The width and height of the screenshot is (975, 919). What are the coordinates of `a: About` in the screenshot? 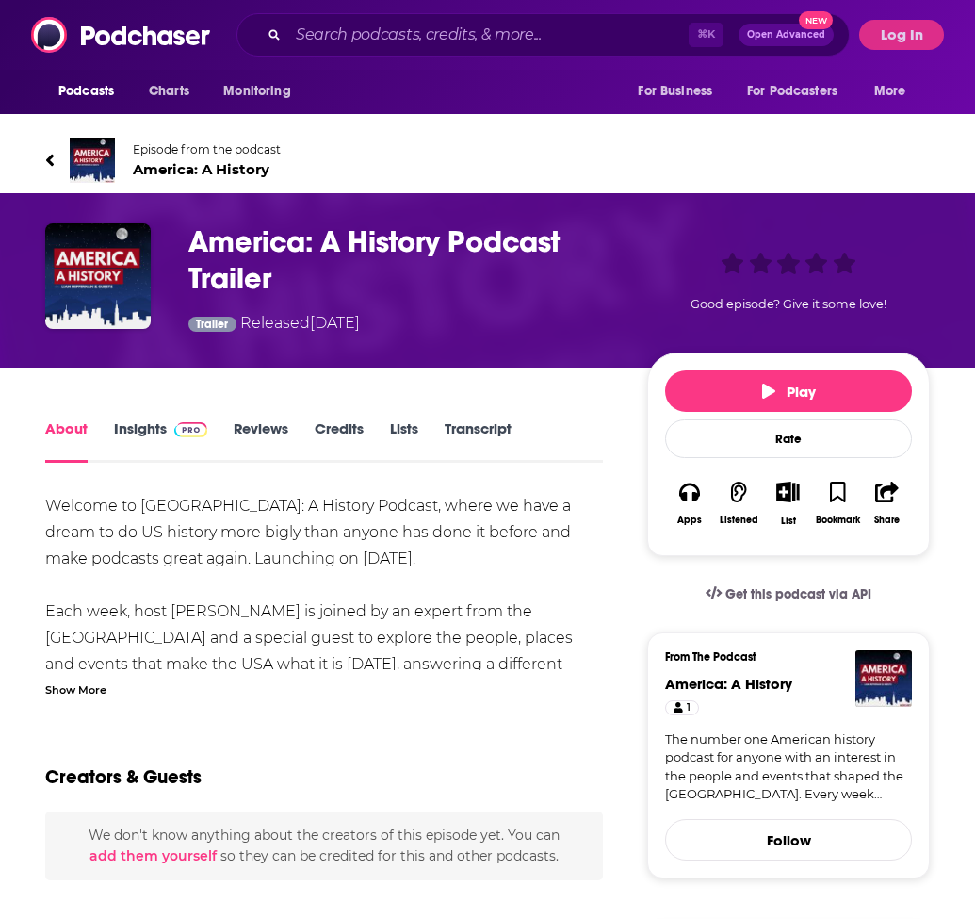 It's located at (66, 441).